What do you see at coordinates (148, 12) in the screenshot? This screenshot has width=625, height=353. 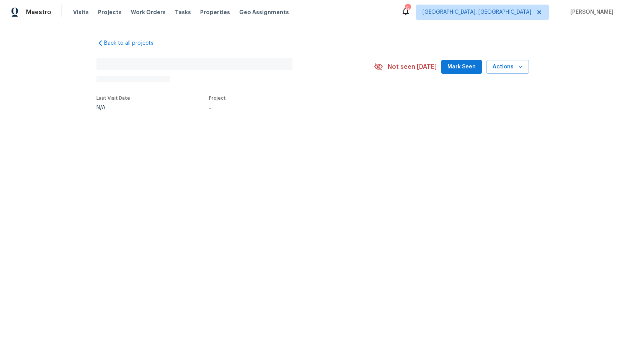 I see `span: Work Orders` at bounding box center [148, 12].